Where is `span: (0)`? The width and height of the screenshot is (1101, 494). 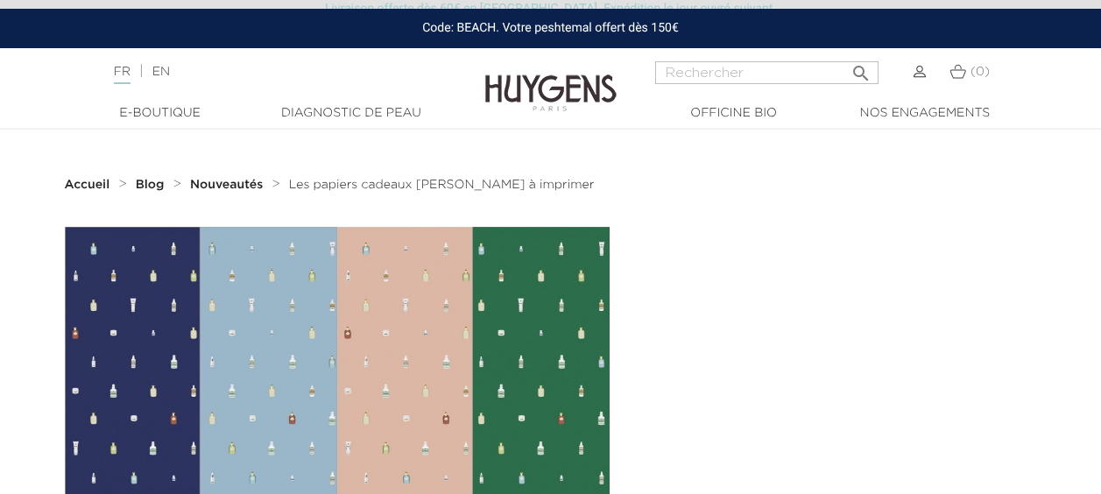
span: (0) is located at coordinates (980, 72).